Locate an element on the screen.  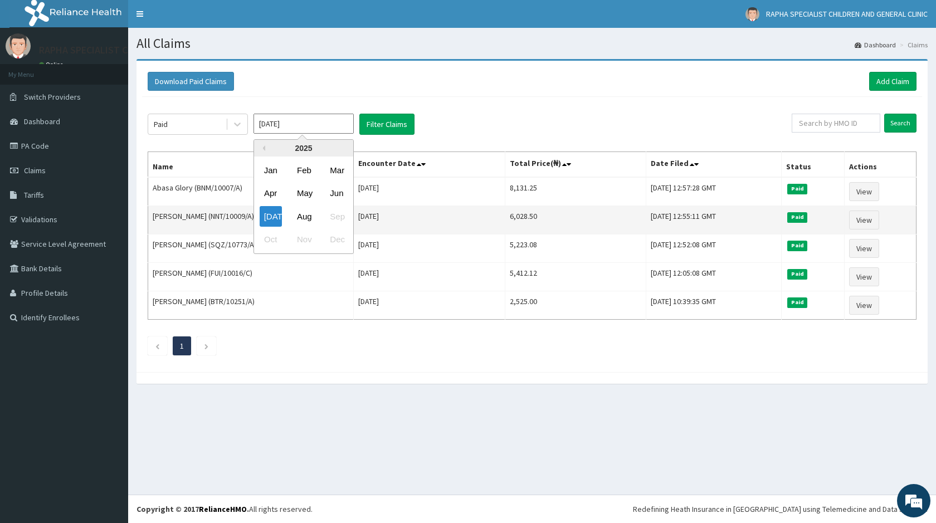
div: Choose March 2025 is located at coordinates (336, 170).